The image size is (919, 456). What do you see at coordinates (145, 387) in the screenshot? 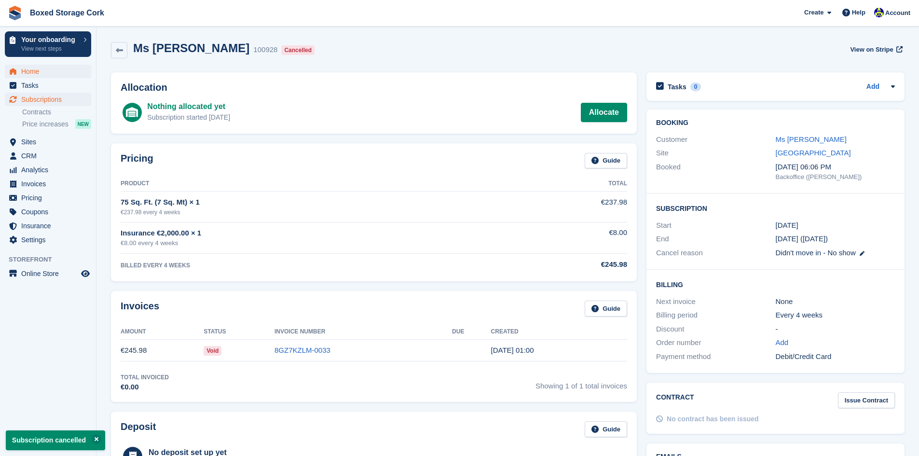
I see `div: €0.00` at bounding box center [145, 387].